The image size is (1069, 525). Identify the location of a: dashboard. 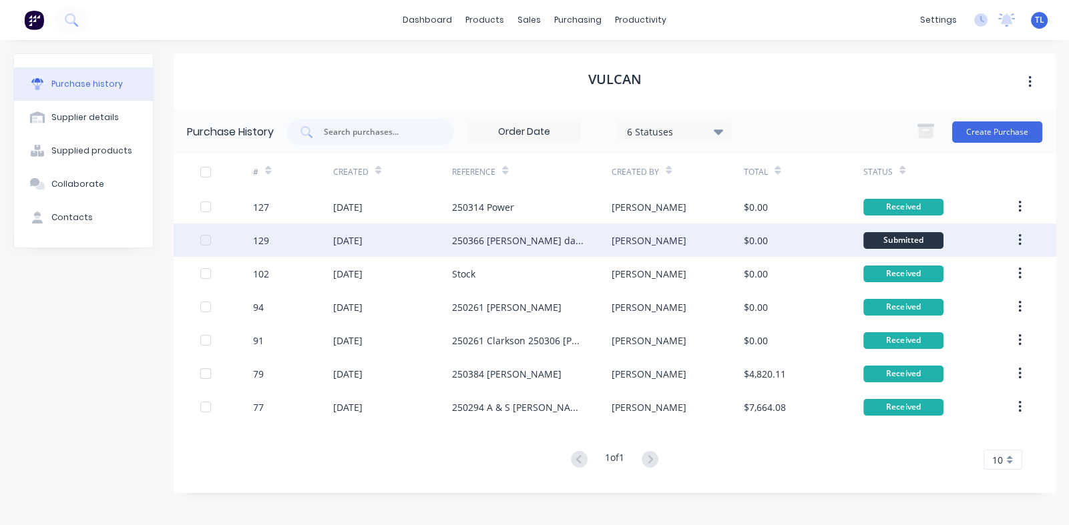
(427, 20).